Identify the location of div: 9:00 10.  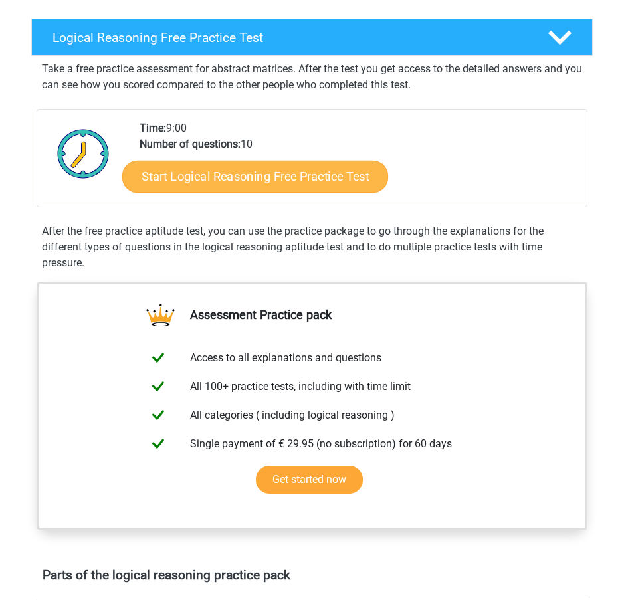
(358, 163).